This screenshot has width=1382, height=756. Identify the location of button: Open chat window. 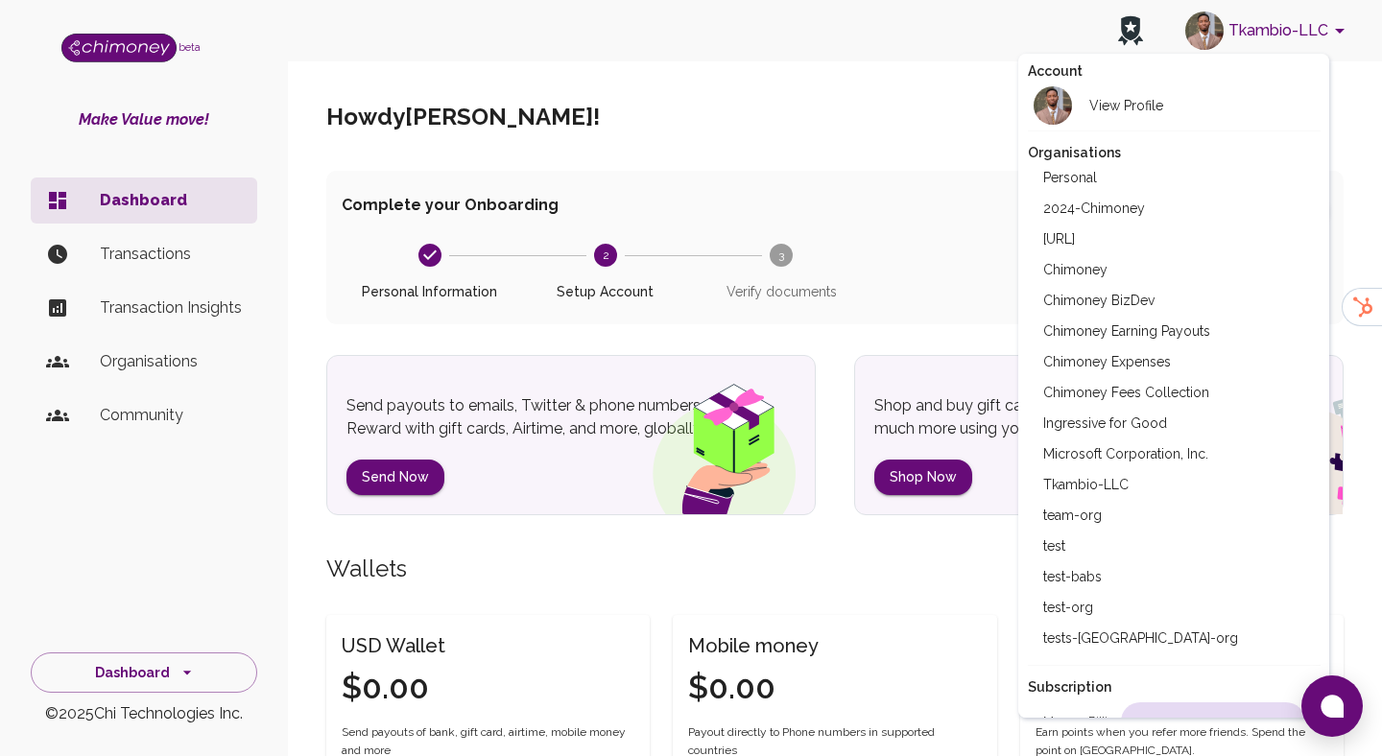
(1332, 706).